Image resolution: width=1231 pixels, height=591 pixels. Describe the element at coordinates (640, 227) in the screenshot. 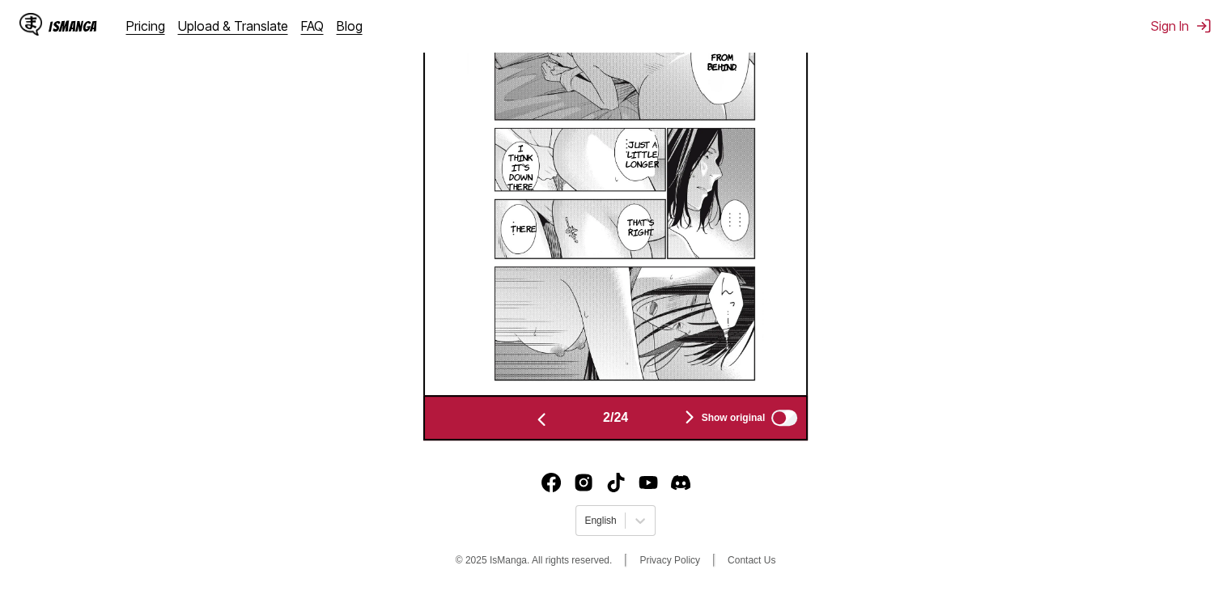

I see `p: That's right.` at that location.